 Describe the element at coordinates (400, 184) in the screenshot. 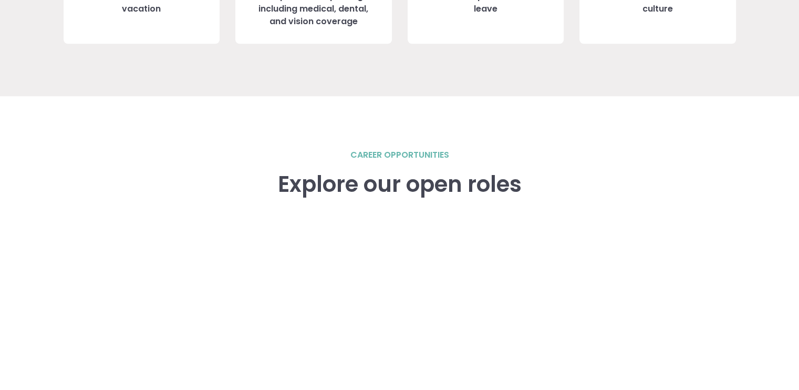

I see `h3: Explore our open roles` at that location.